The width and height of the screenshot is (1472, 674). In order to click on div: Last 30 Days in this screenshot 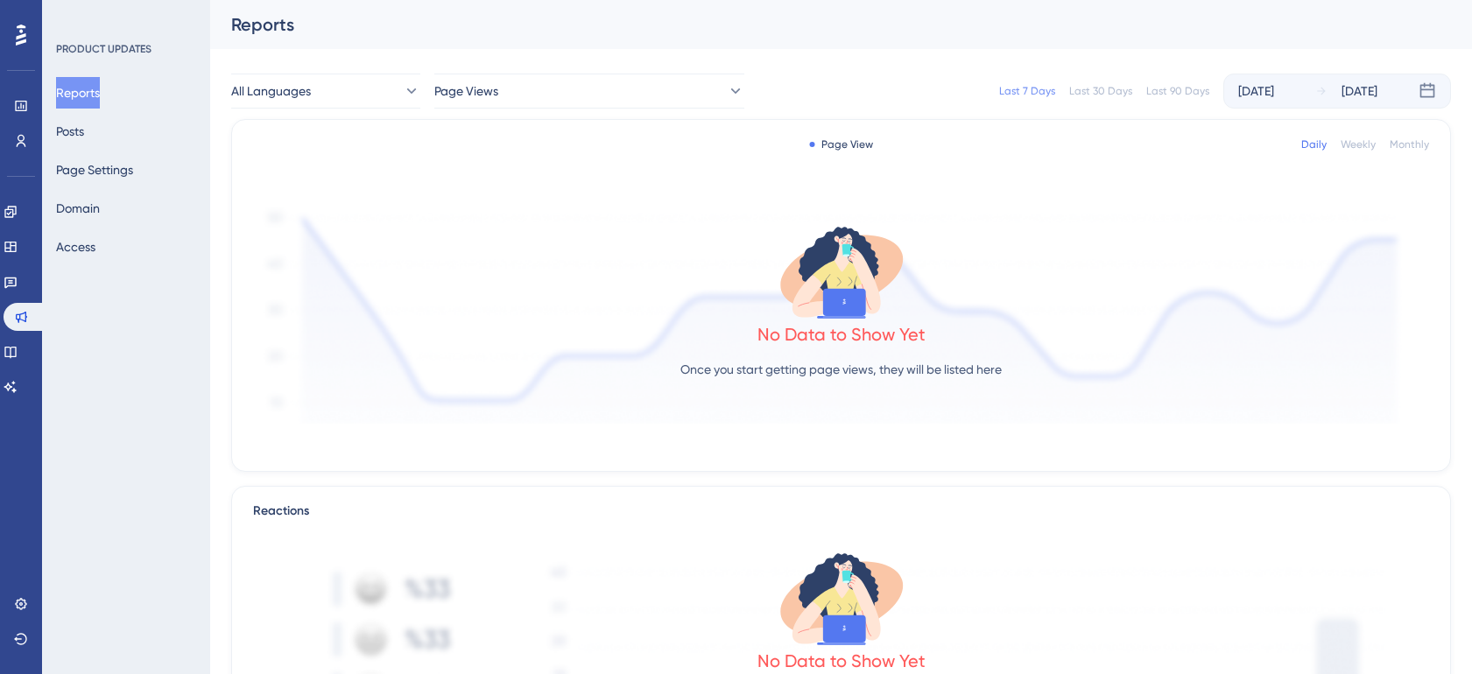, I will do `click(1100, 91)`.